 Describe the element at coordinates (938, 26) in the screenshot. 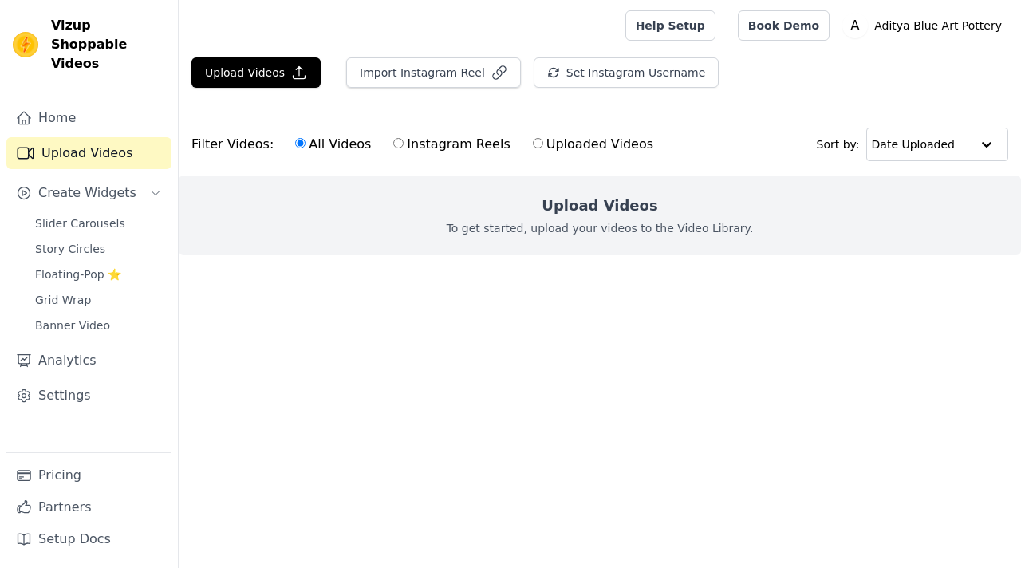

I see `p: Aditya Blue Art Pottery` at that location.